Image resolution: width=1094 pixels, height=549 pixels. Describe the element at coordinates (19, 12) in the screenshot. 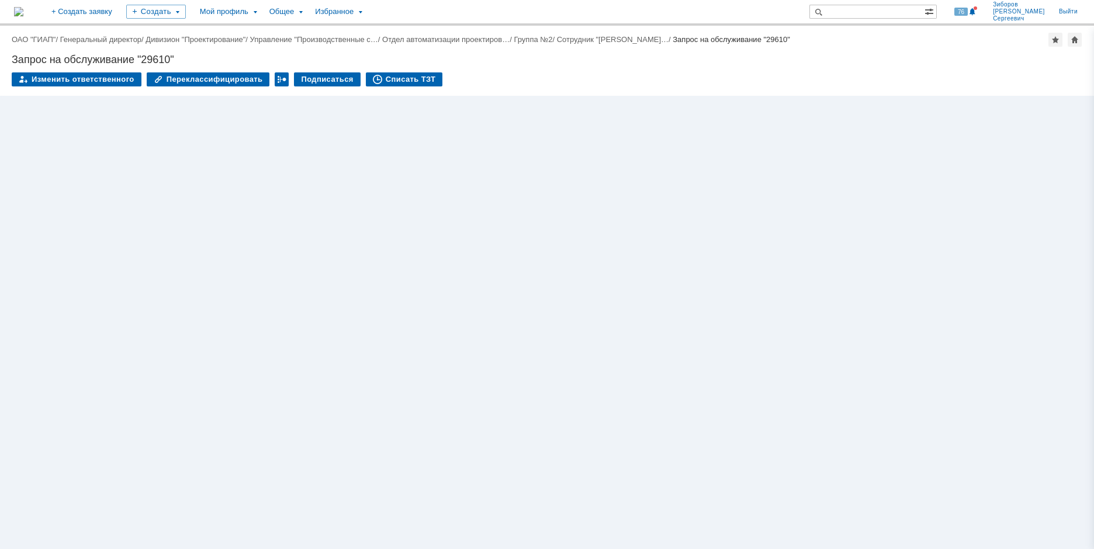

I see `img: logo` at that location.